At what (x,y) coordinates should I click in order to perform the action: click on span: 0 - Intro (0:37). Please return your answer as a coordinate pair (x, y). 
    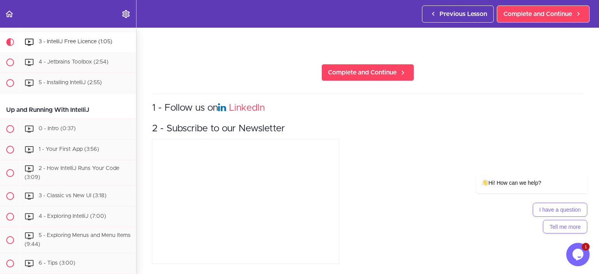
    Looking at the image, I should click on (57, 129).